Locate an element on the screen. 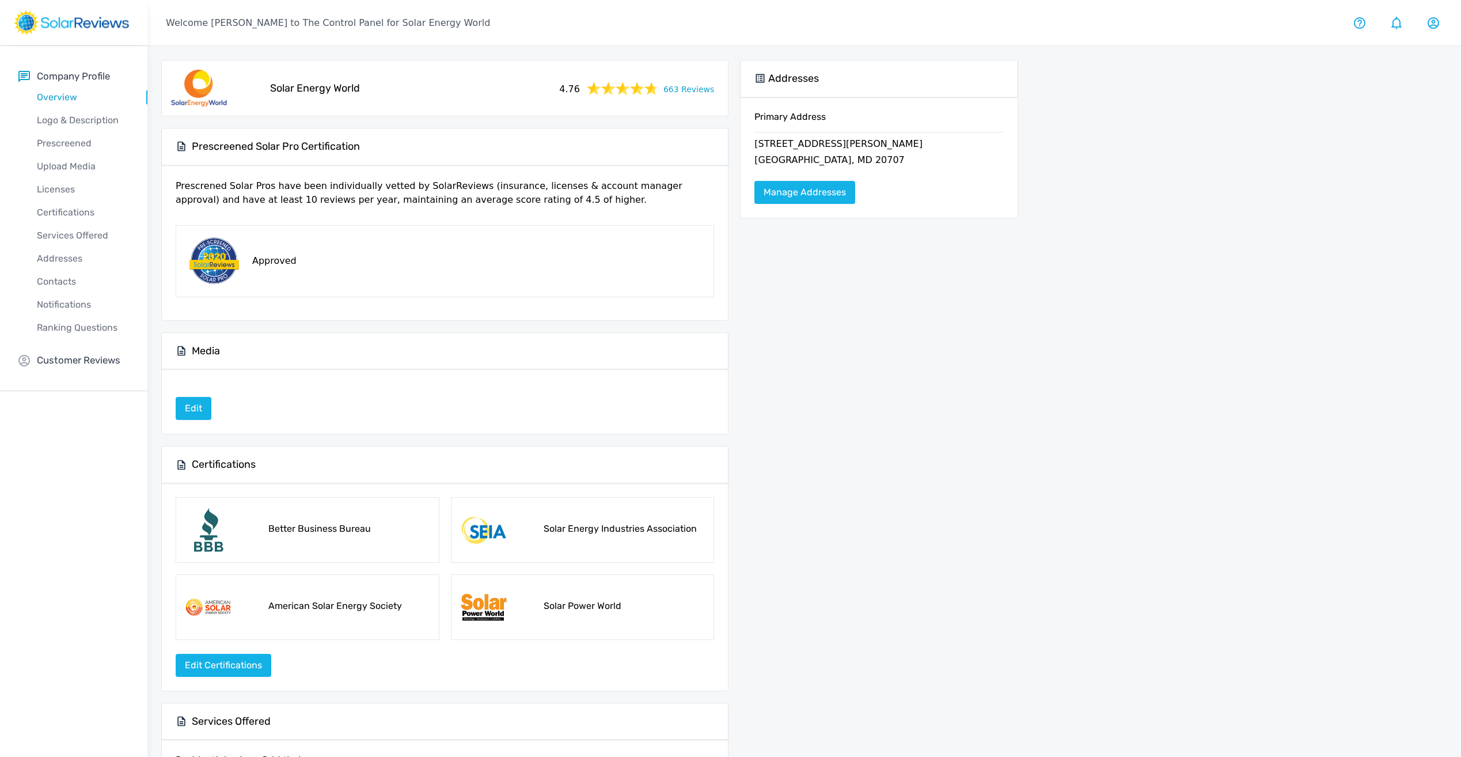 This screenshot has height=757, width=1461. p: Licenses is located at coordinates (83, 189).